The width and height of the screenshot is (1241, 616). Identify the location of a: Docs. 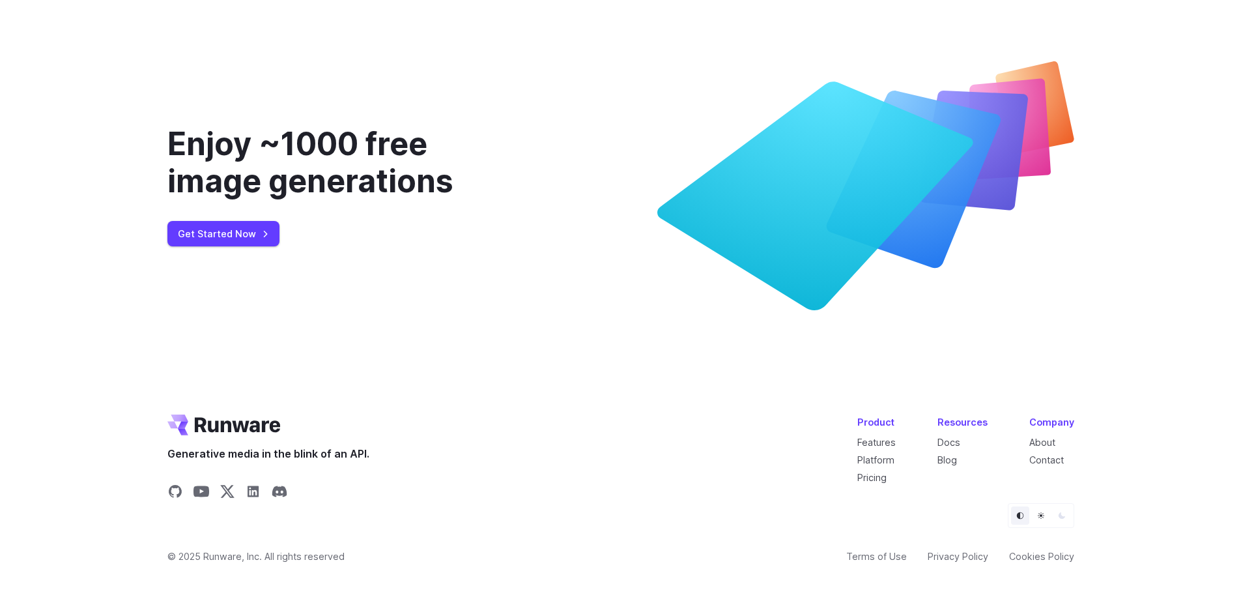
(949, 442).